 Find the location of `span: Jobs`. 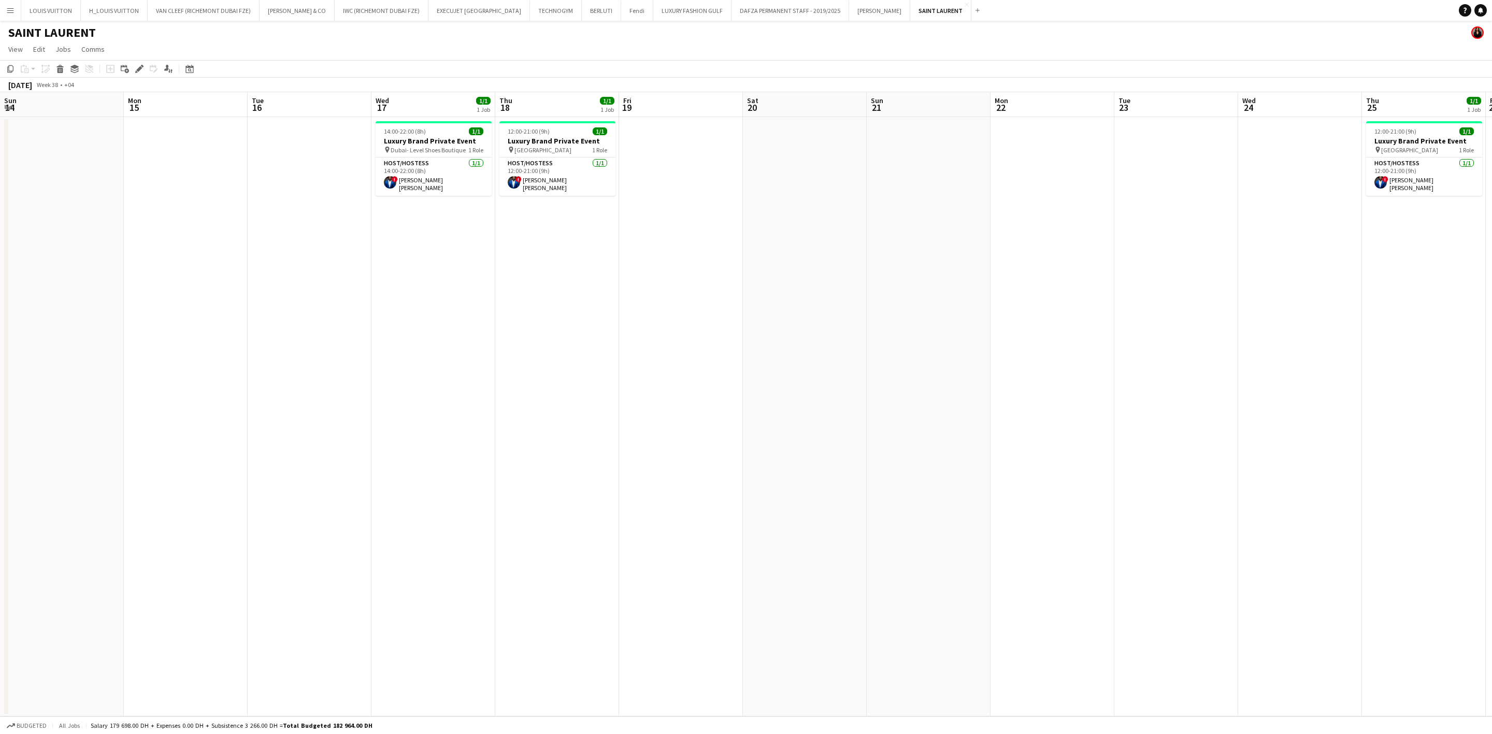

span: Jobs is located at coordinates (63, 49).